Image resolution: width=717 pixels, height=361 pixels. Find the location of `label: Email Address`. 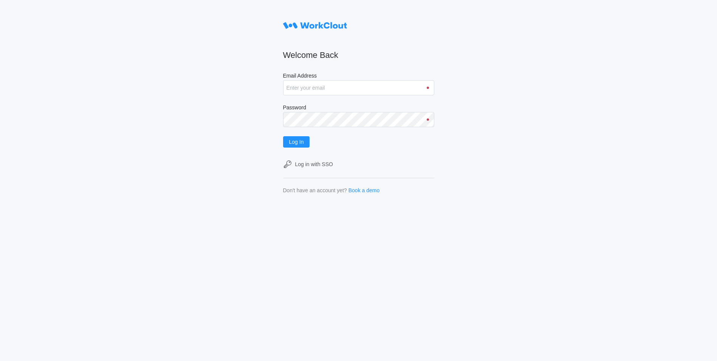

label: Email Address is located at coordinates (359, 76).